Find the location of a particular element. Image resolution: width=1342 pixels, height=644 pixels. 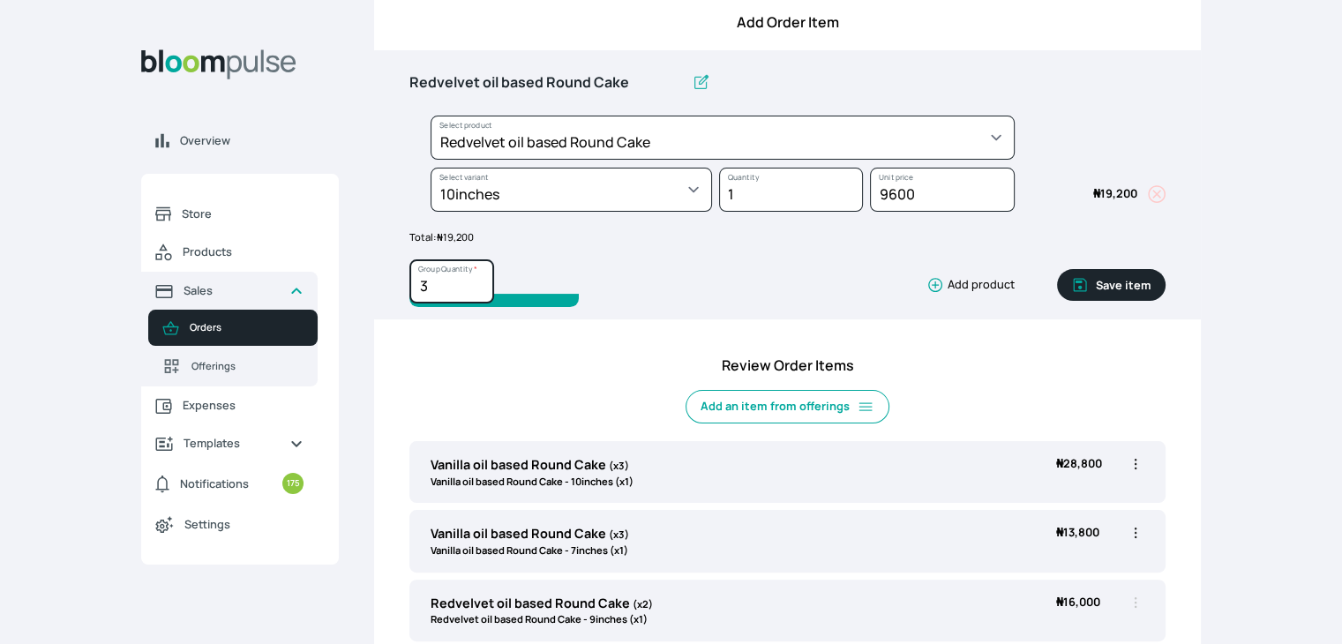

span: Sales is located at coordinates (229, 290).